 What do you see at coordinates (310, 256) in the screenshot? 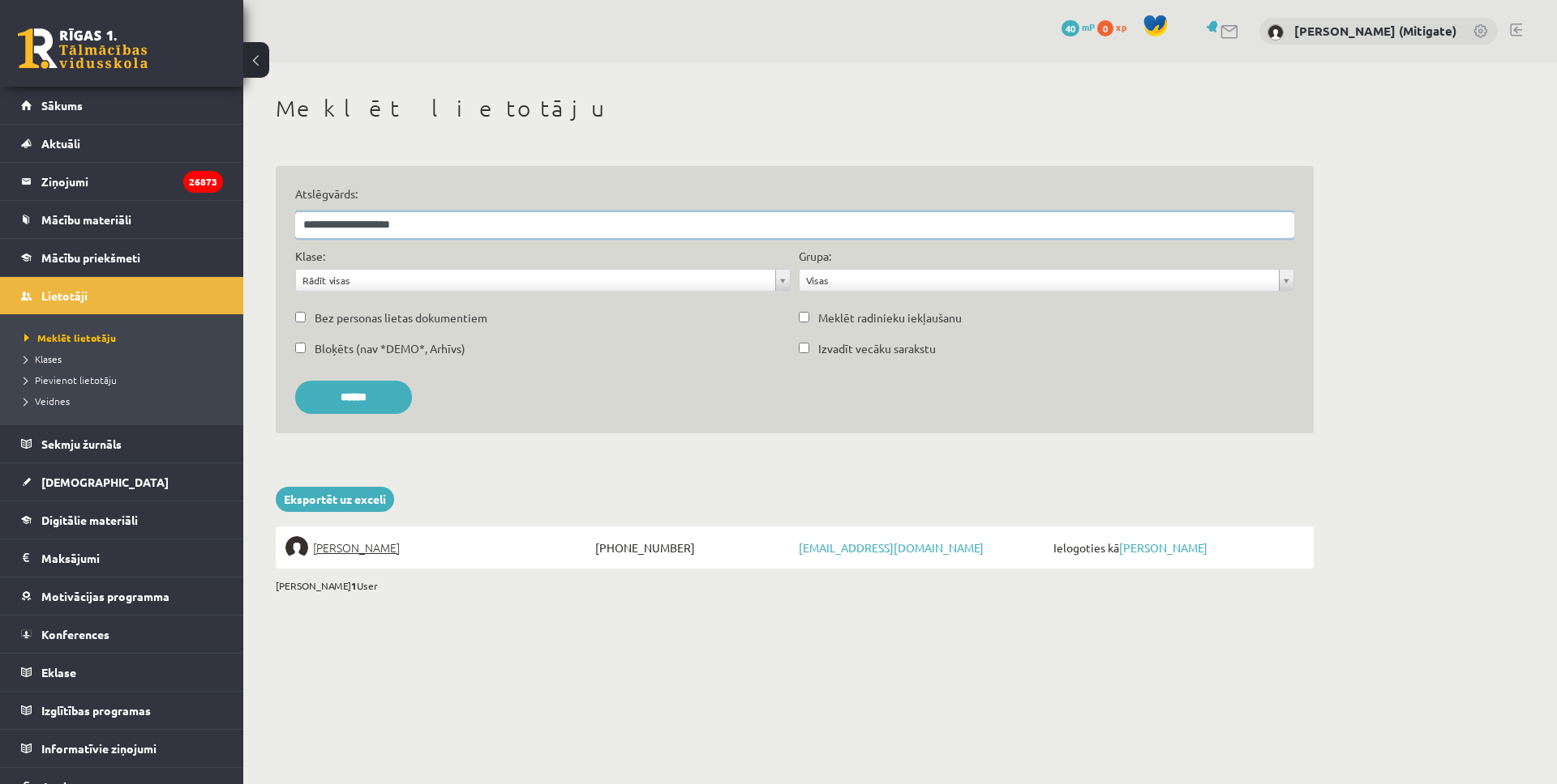
I see `label: Klase:` at bounding box center [310, 256].